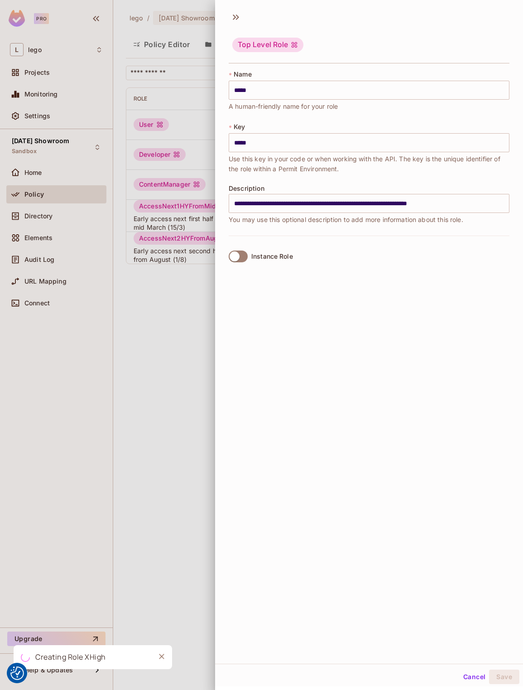 The height and width of the screenshot is (690, 523). Describe the element at coordinates (283, 106) in the screenshot. I see `span: A human-friendly name for your role` at that location.